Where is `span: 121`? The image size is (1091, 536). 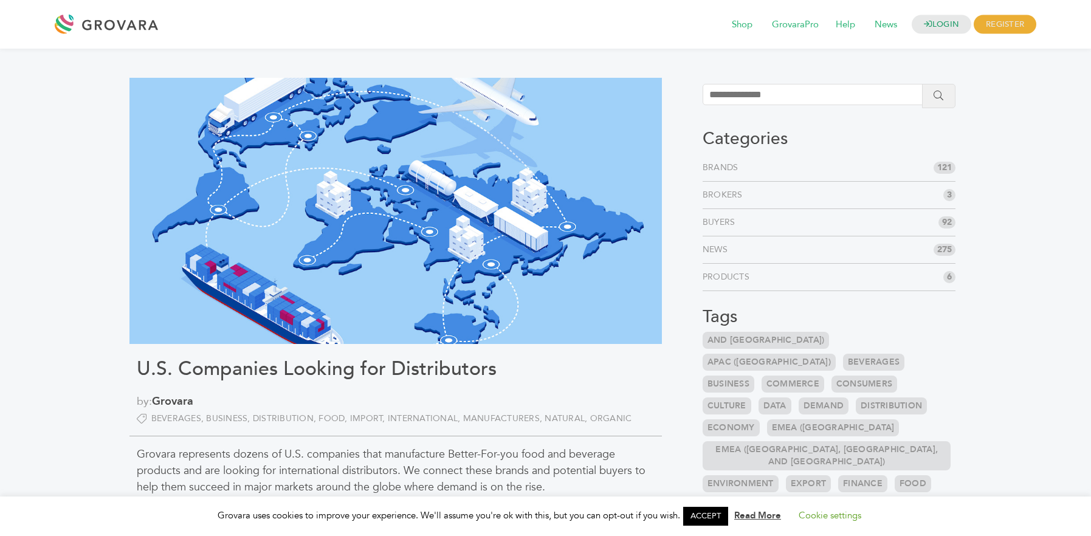
span: 121 is located at coordinates (944, 168).